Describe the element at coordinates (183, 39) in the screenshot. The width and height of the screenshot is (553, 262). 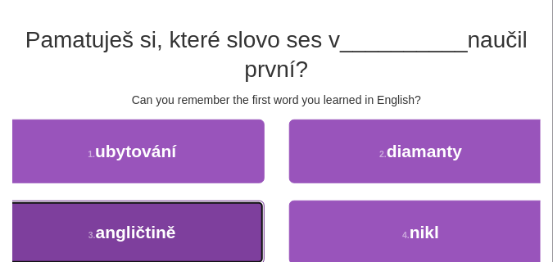
I see `span: Pamatuješ si, které slovo ses v` at that location.